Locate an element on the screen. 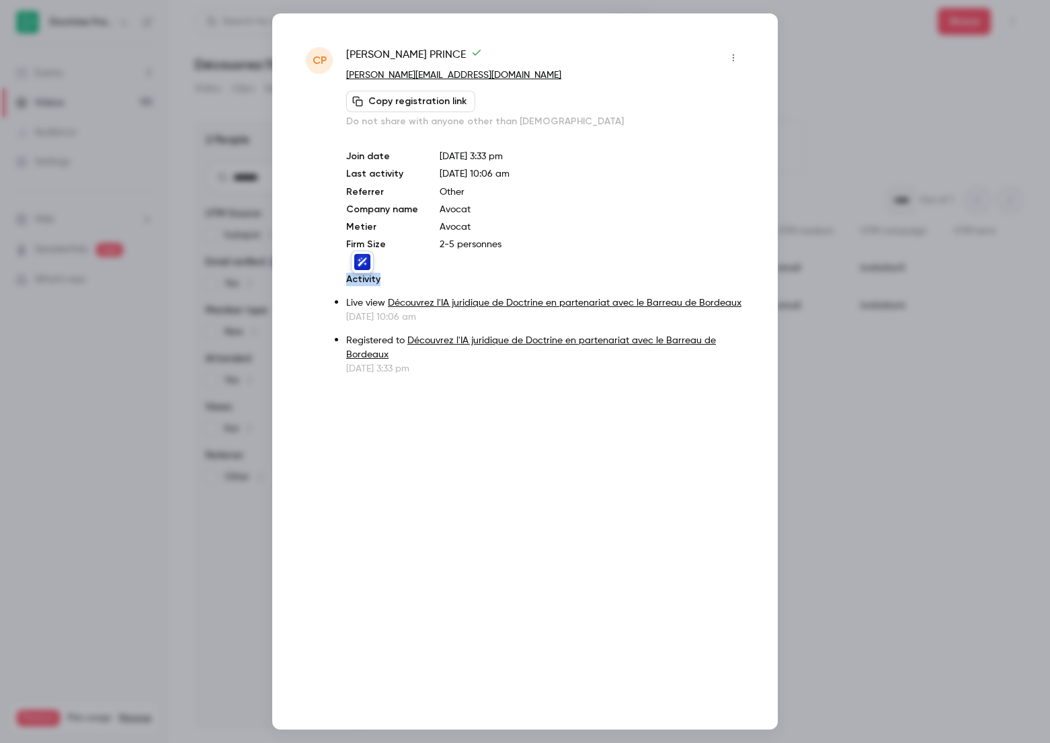 Image resolution: width=1050 pixels, height=743 pixels. p: Last activity is located at coordinates (382, 174).